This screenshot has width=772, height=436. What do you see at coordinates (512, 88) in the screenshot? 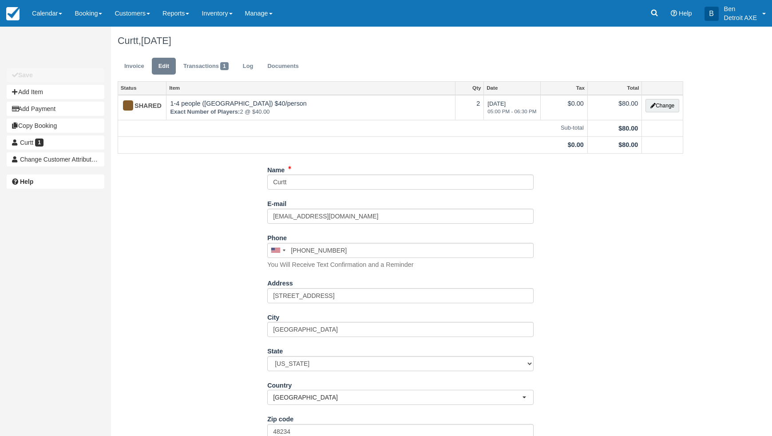
I see `a: Date` at bounding box center [512, 88].